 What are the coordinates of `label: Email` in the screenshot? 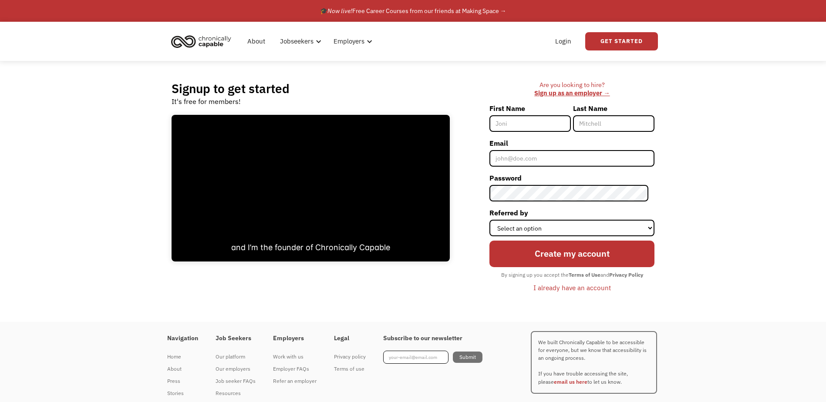 It's located at (571, 143).